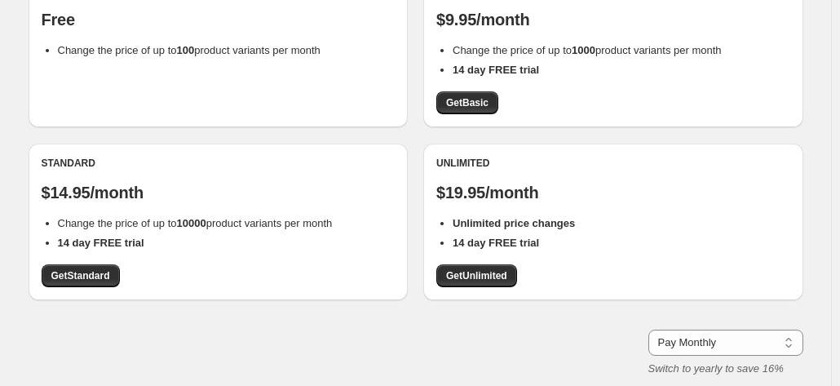  I want to click on span: Get Standard, so click(81, 276).